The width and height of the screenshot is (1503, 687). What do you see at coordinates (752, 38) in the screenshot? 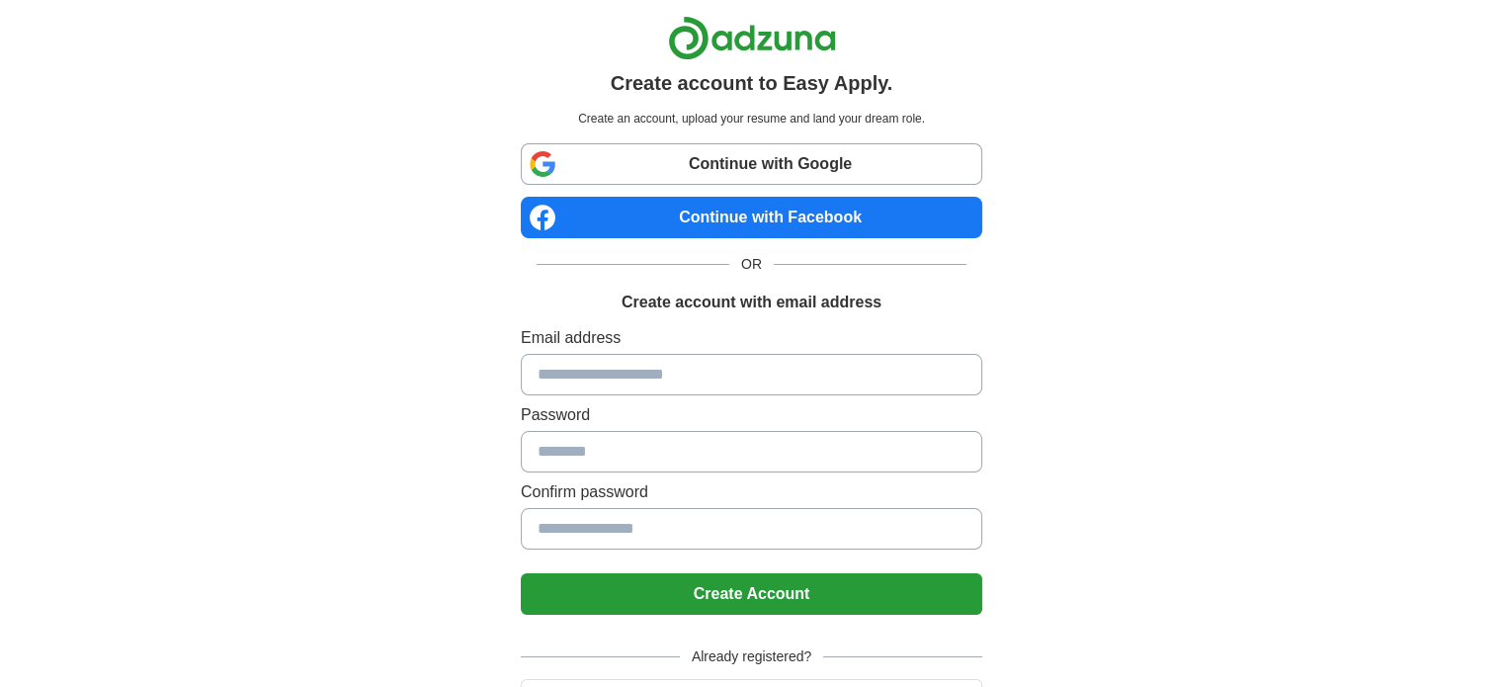
I see `img: Adzuna logo` at bounding box center [752, 38].